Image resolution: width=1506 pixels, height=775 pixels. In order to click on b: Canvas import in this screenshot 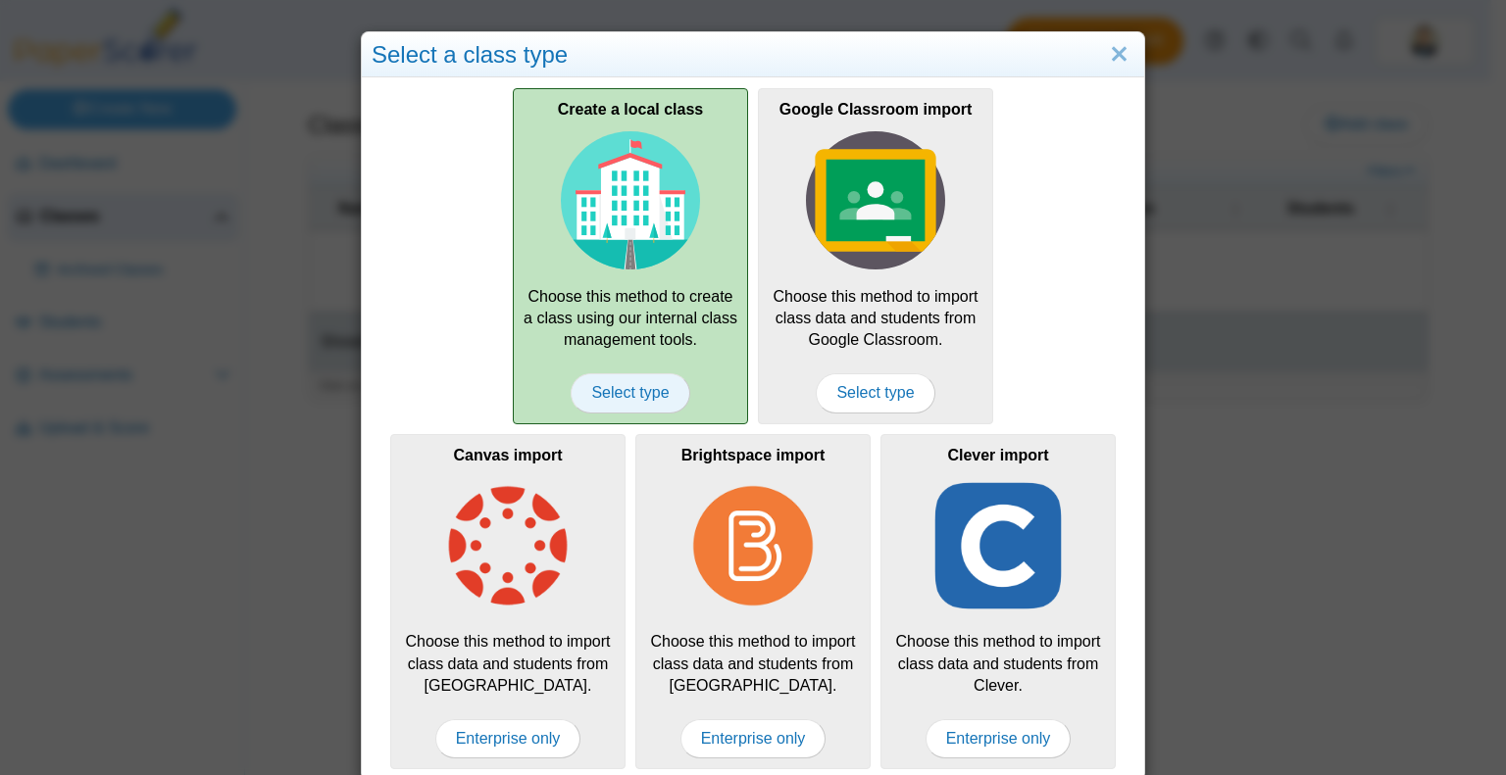, I will do `click(507, 455)`.